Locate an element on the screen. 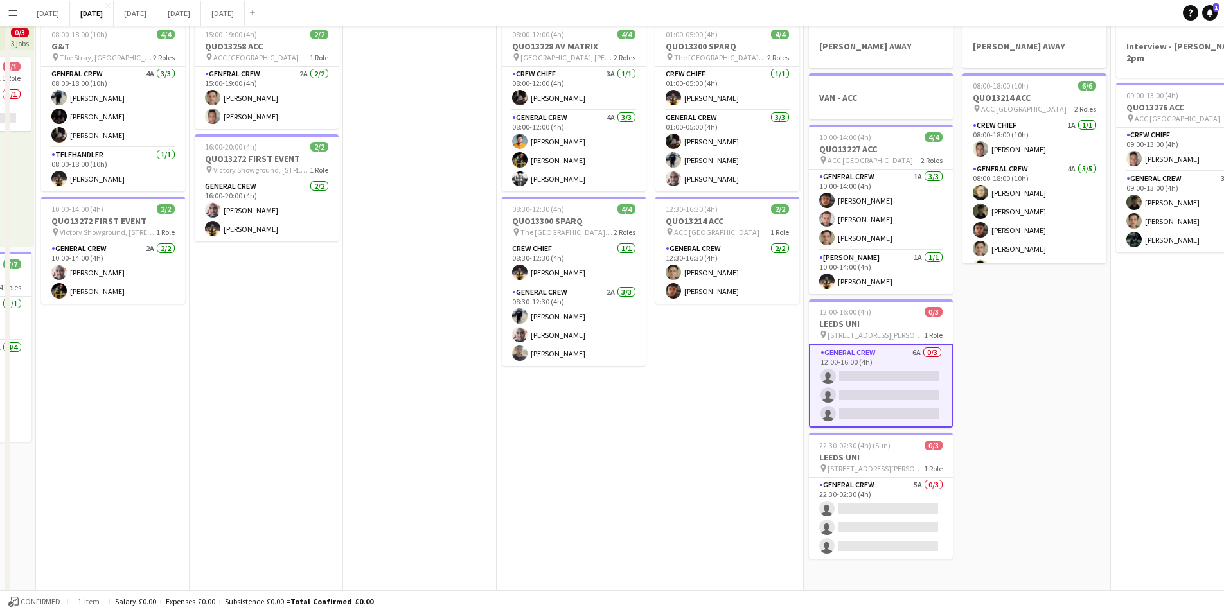  span: 12:00-16:00 (4h) is located at coordinates (845, 312).